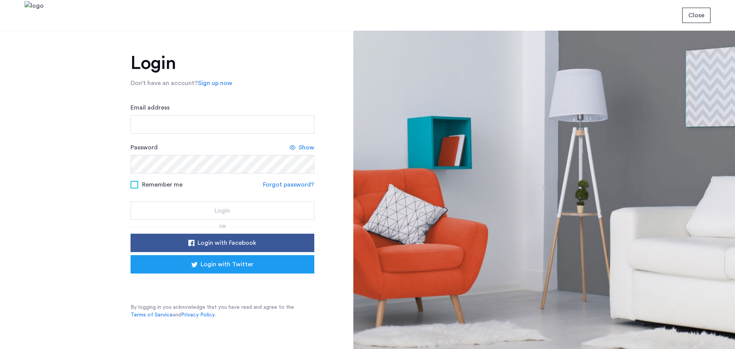 Image resolution: width=735 pixels, height=349 pixels. I want to click on span: Close, so click(697, 15).